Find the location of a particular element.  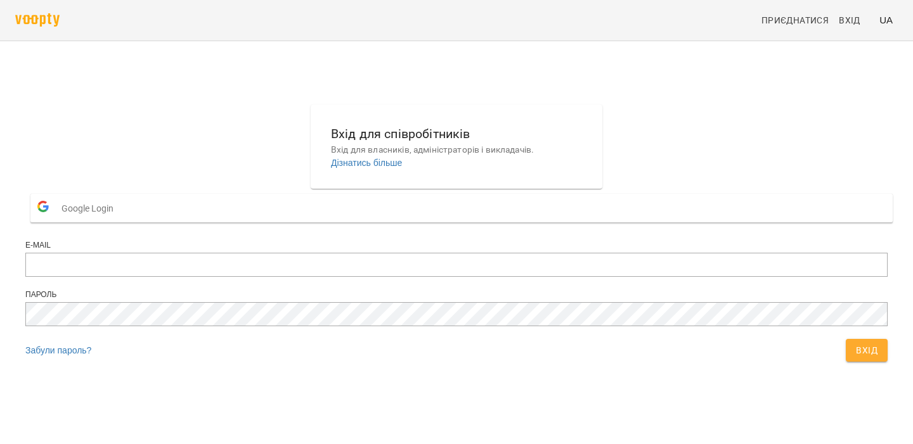

span: Google Login is located at coordinates (91, 208).